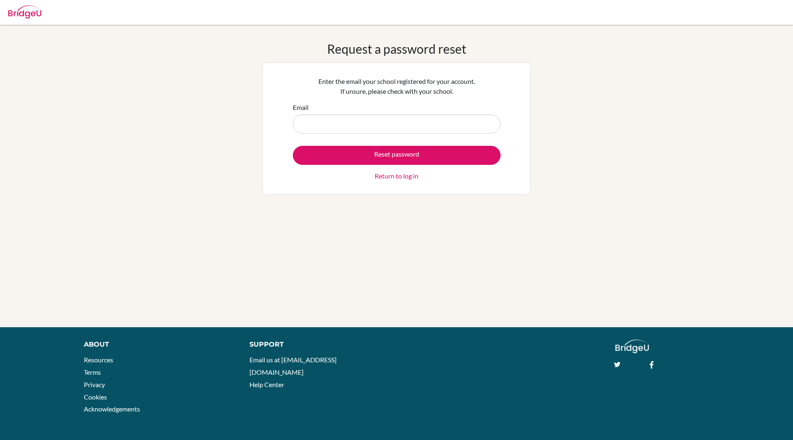 The width and height of the screenshot is (793, 440). What do you see at coordinates (318, 344) in the screenshot?
I see `div: Support` at bounding box center [318, 344].